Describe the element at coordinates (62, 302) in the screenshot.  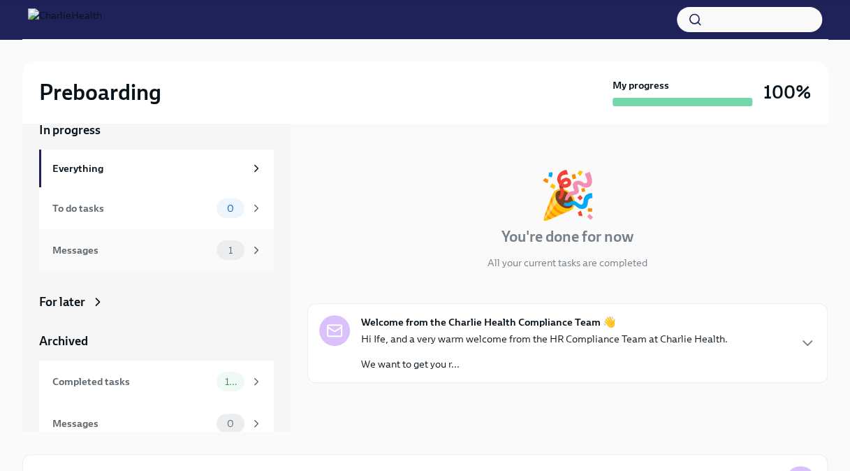
I see `div: For later` at that location.